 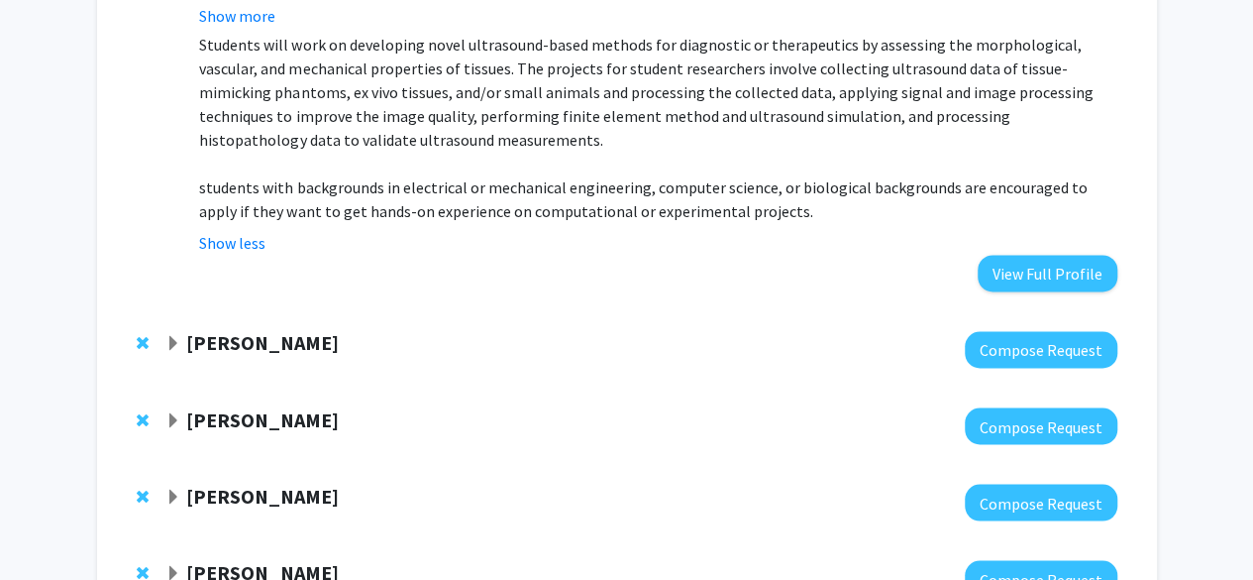 What do you see at coordinates (237, 16) in the screenshot?
I see `button: Show more` at bounding box center [237, 16].